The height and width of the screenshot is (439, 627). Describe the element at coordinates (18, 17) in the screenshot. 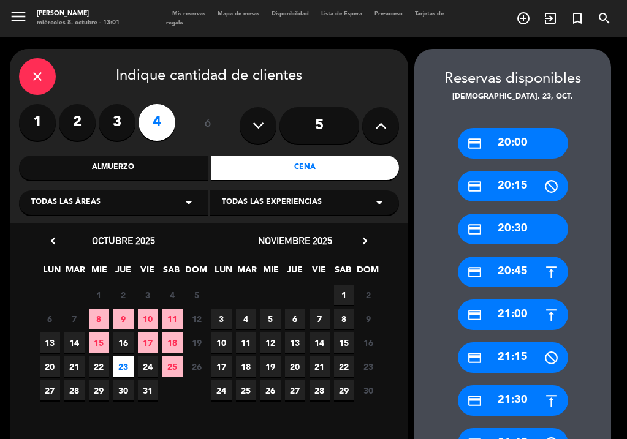

I see `i: menu` at that location.